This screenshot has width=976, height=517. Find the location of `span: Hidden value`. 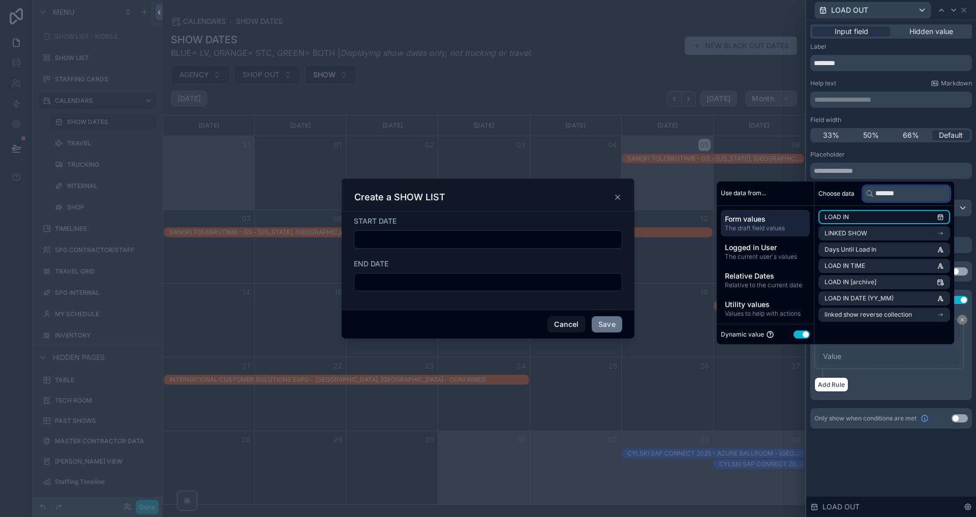

span: Hidden value is located at coordinates (931, 32).